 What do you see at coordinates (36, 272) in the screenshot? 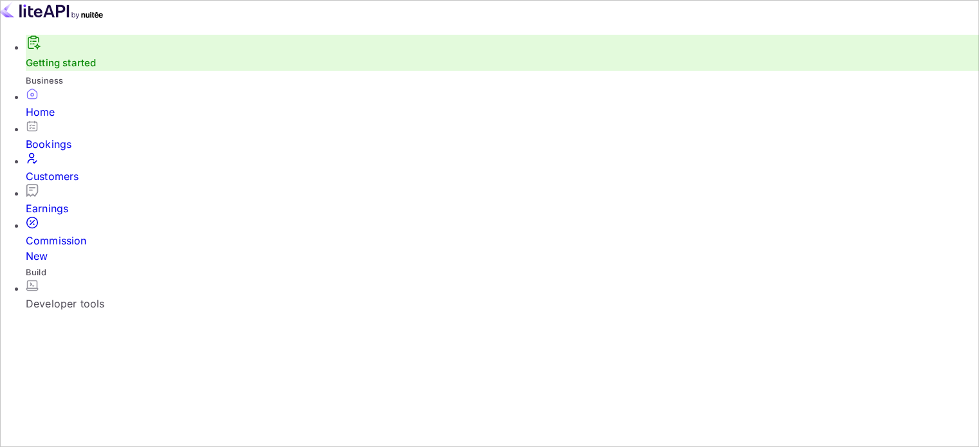
I see `span: Build` at bounding box center [36, 272].